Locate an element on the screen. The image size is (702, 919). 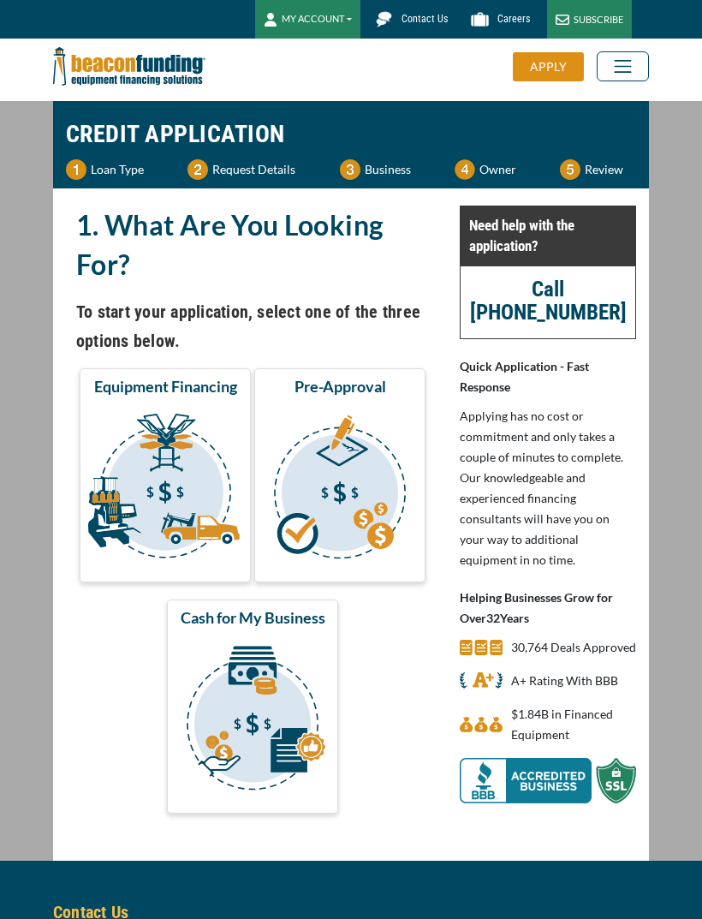
img: Beacon Funding Careers is located at coordinates (479, 19).